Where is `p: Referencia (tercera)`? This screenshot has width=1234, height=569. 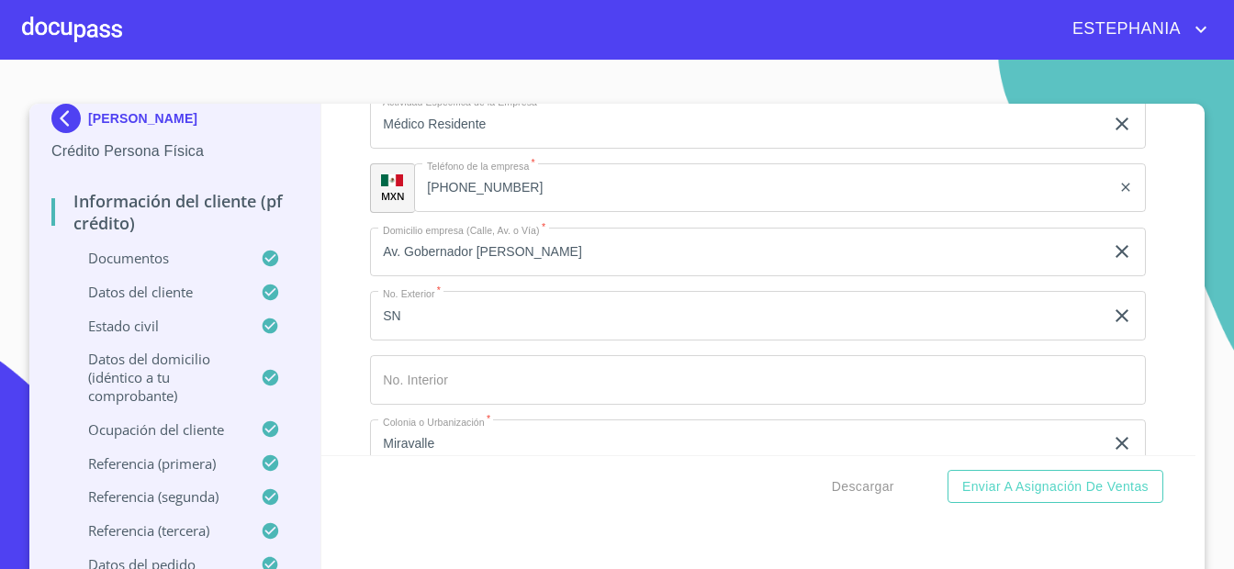
p: Referencia (tercera) is located at coordinates (156, 531).